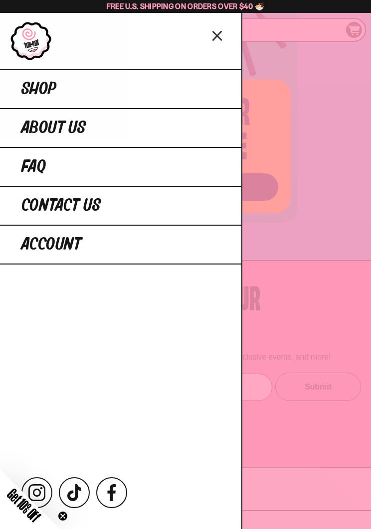  Describe the element at coordinates (53, 128) in the screenshot. I see `span: About Us` at that location.